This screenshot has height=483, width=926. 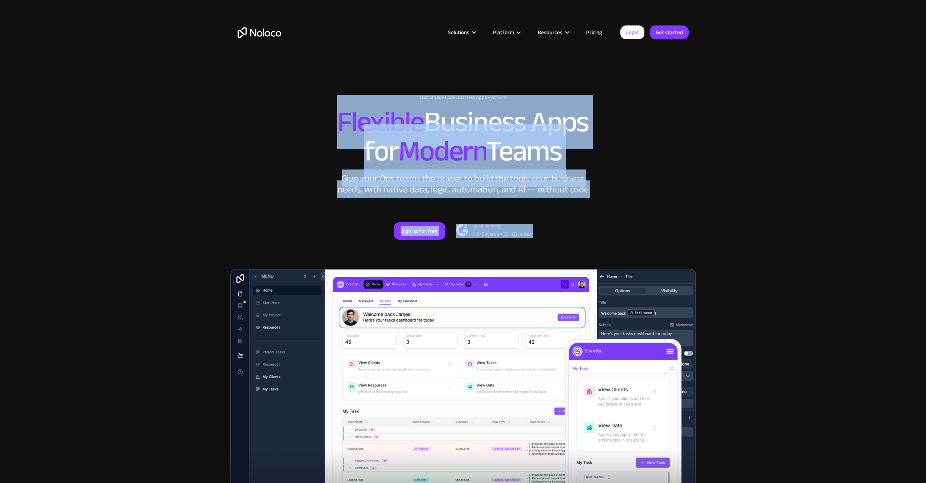 I want to click on a: Login, so click(x=632, y=32).